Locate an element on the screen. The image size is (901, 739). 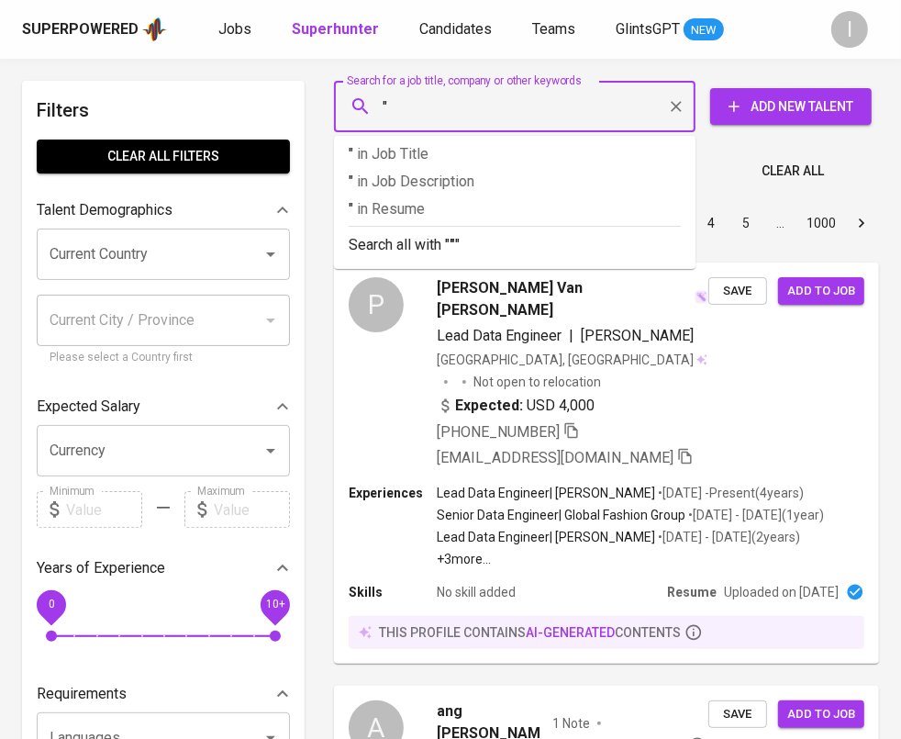
b: Expected: is located at coordinates (489, 406).